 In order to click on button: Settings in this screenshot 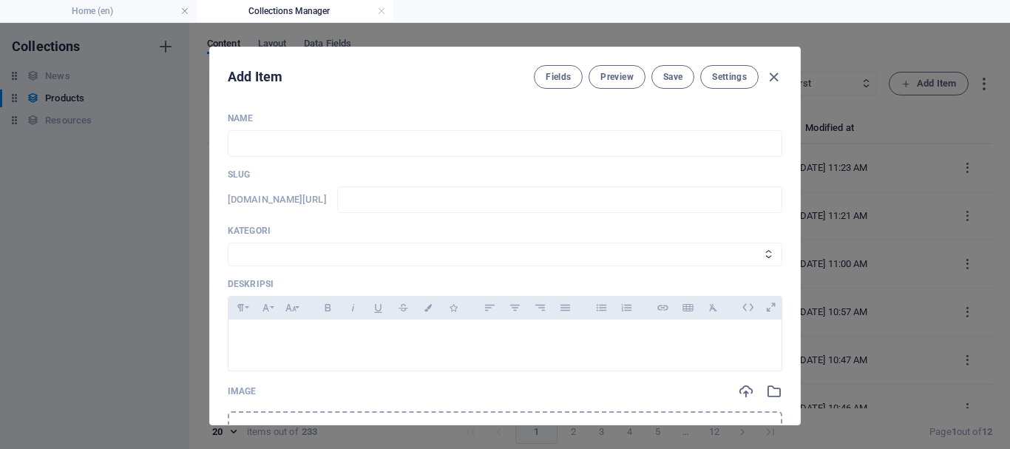, I will do `click(729, 77)`.